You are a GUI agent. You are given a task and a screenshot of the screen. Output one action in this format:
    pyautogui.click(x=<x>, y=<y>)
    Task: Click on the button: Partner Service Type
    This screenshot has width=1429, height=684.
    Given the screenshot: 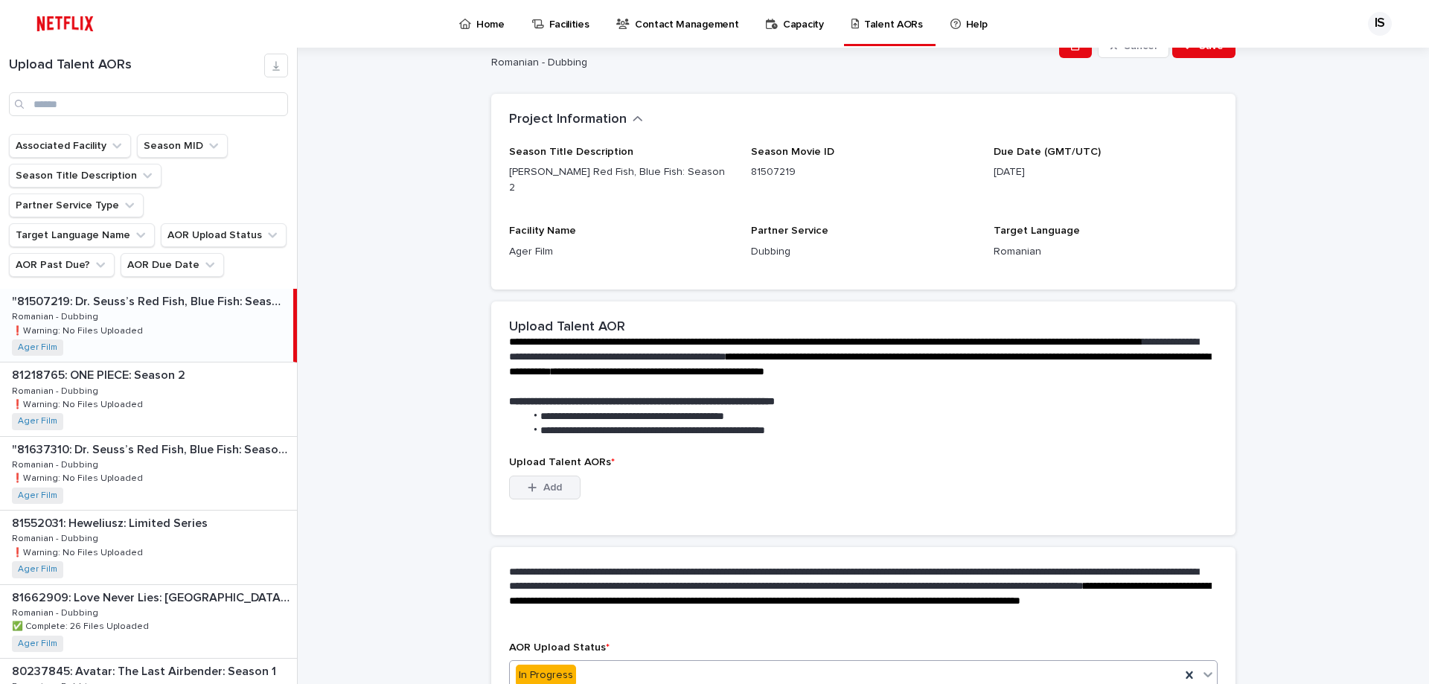 What is the action you would take?
    pyautogui.click(x=76, y=205)
    